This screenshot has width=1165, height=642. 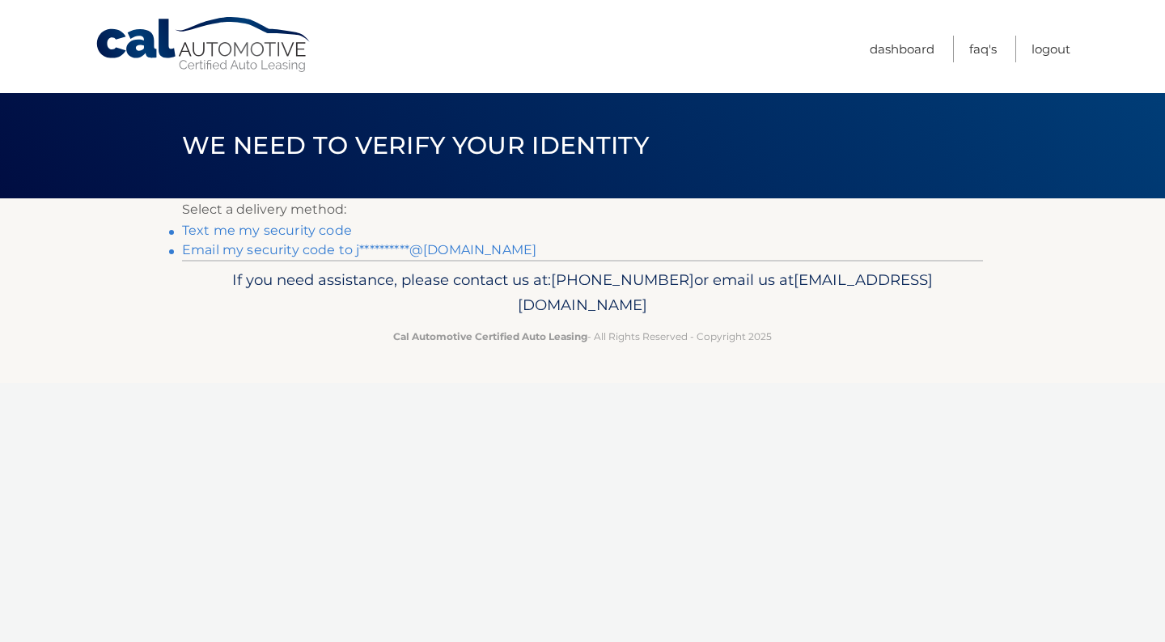 What do you see at coordinates (490, 336) in the screenshot?
I see `strong: Cal Automotive Certified Auto Leasing` at bounding box center [490, 336].